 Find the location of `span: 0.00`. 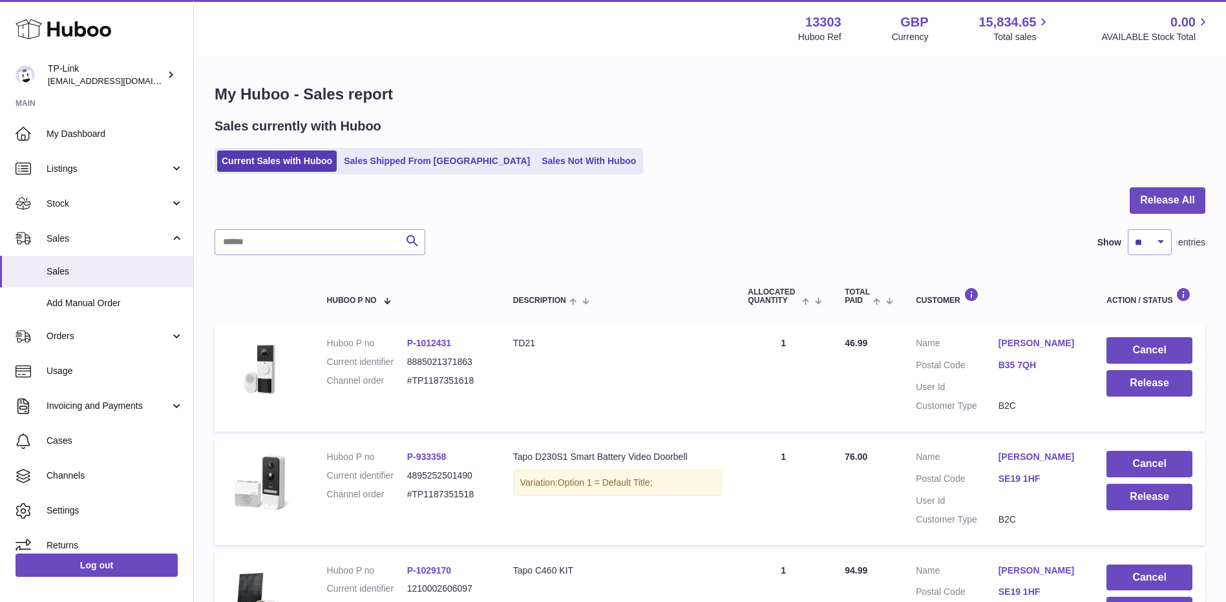

span: 0.00 is located at coordinates (1183, 22).